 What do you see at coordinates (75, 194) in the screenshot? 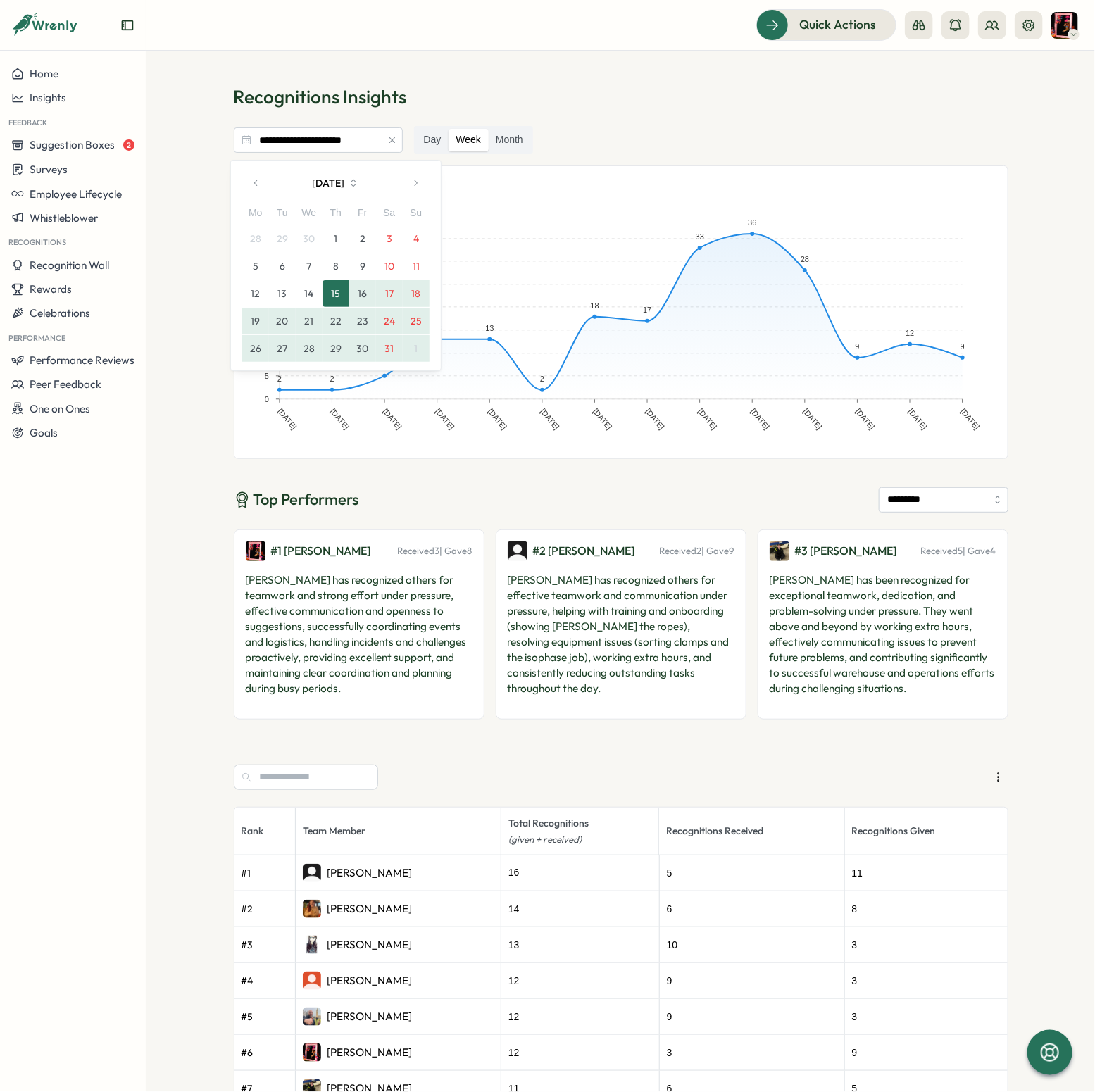
I see `span: Employee Lifecycle` at bounding box center [75, 194].